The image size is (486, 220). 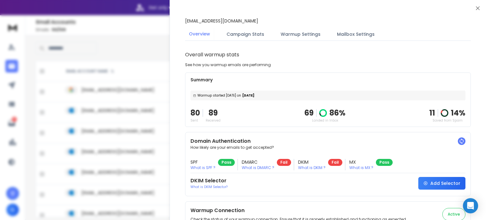 What do you see at coordinates (209, 187) in the screenshot?
I see `p: What is DKIM Selector?` at bounding box center [209, 187].